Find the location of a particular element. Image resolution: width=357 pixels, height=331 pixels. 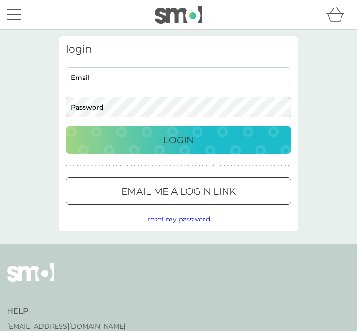

h3: login is located at coordinates (179, 49).